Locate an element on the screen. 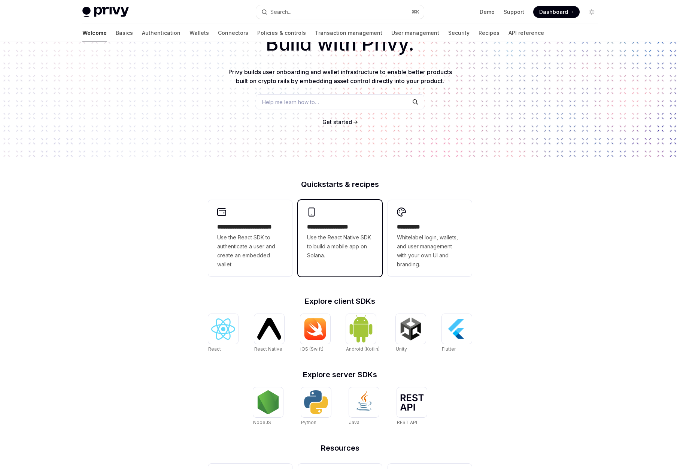 This screenshot has height=469, width=680. img: REST API is located at coordinates (412, 402).